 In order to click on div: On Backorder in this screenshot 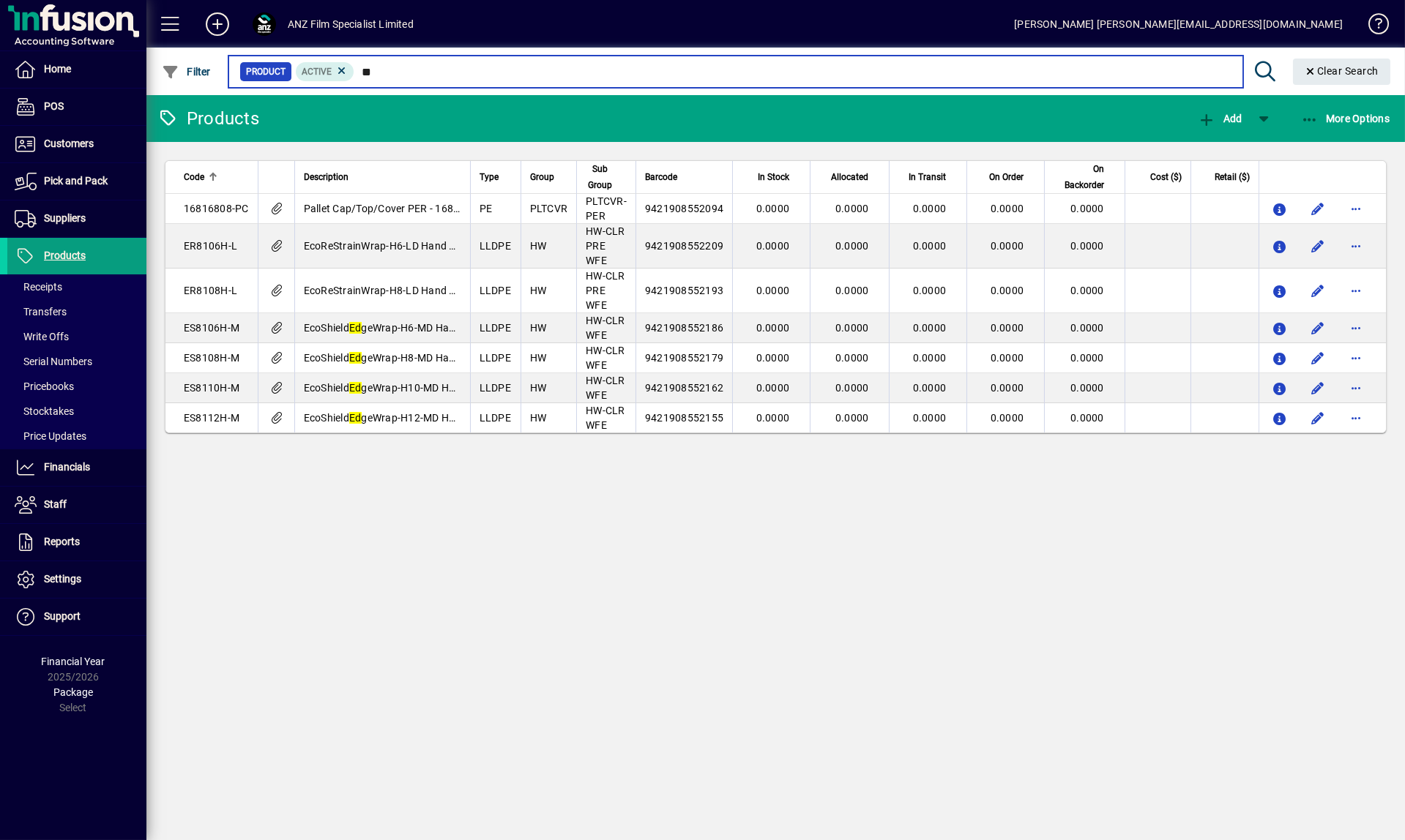, I will do `click(1085, 177)`.